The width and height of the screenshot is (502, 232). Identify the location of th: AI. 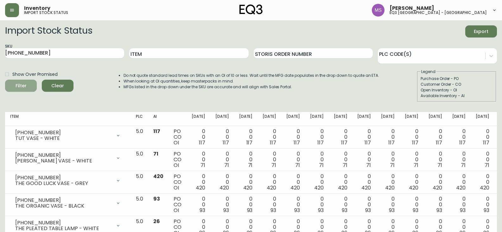
(158, 119).